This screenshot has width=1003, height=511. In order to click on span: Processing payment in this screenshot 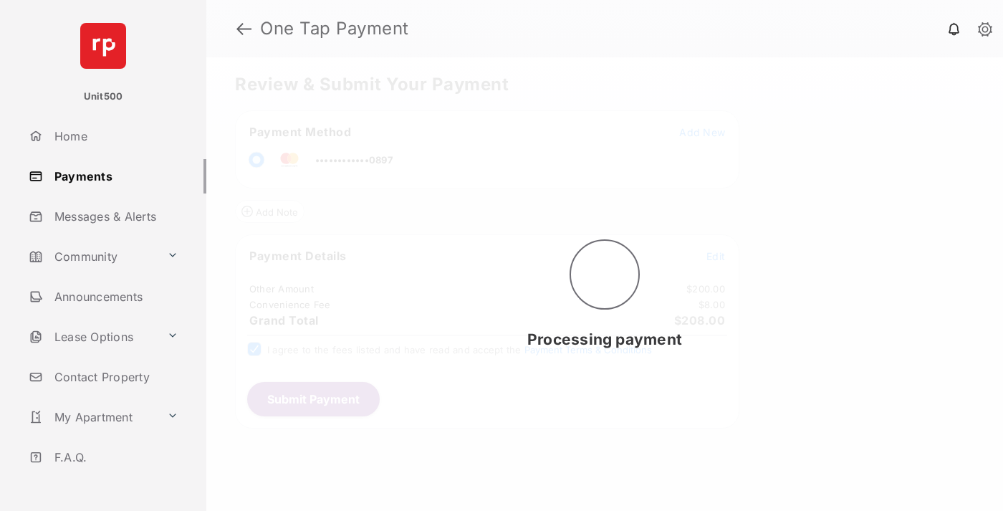, I will do `click(605, 339)`.